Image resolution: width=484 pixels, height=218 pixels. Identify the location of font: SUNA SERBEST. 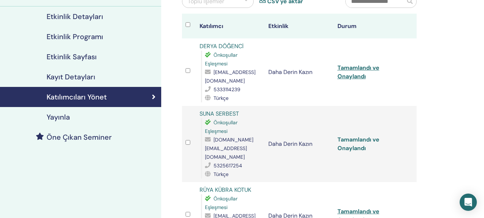
(219, 113).